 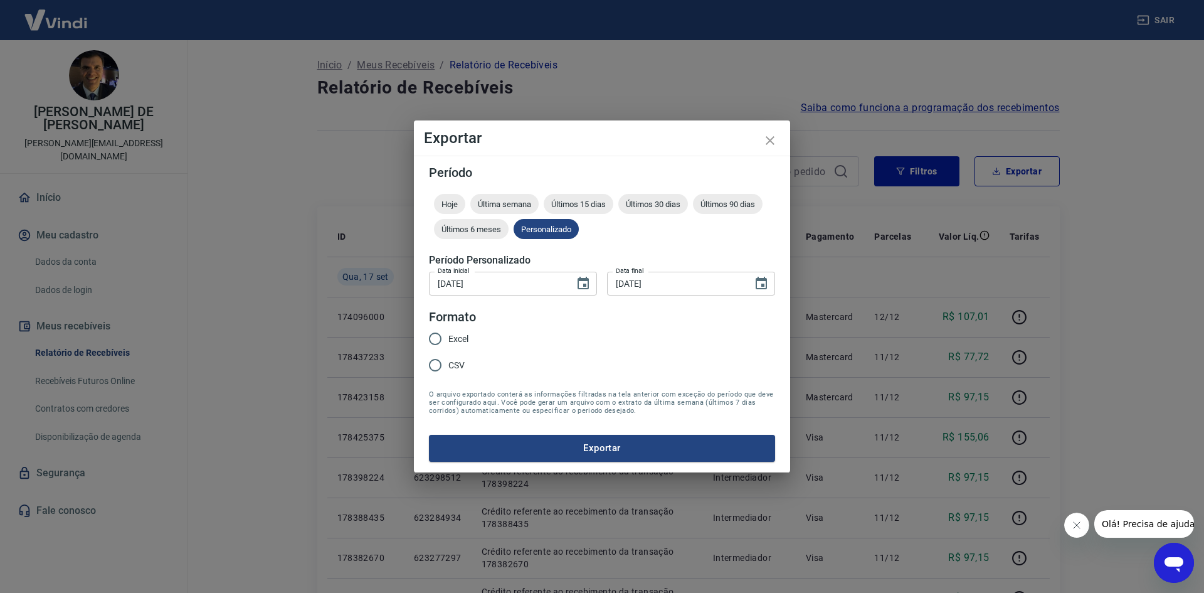 What do you see at coordinates (56, 14) in the screenshot?
I see `span: Olá! Precisa de ajuda?` at bounding box center [56, 14].